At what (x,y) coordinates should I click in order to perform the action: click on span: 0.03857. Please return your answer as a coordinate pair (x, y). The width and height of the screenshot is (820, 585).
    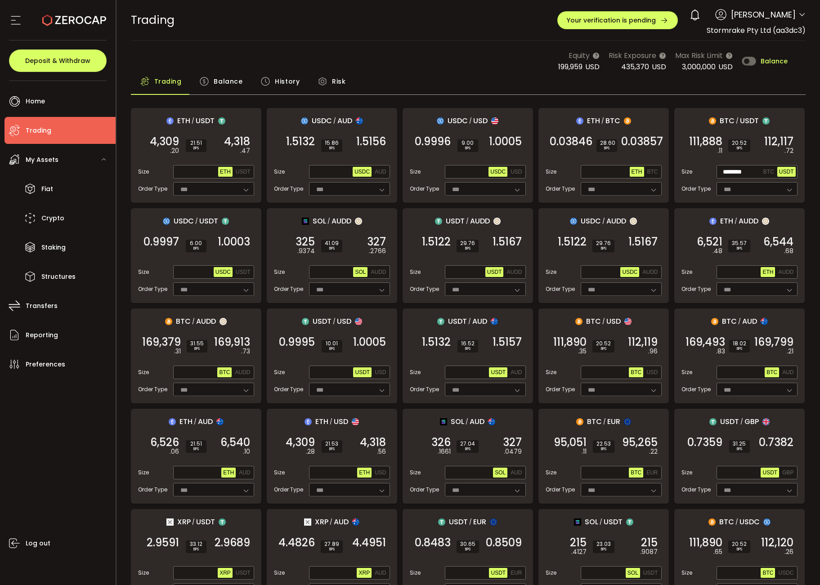
    Looking at the image, I should click on (642, 142).